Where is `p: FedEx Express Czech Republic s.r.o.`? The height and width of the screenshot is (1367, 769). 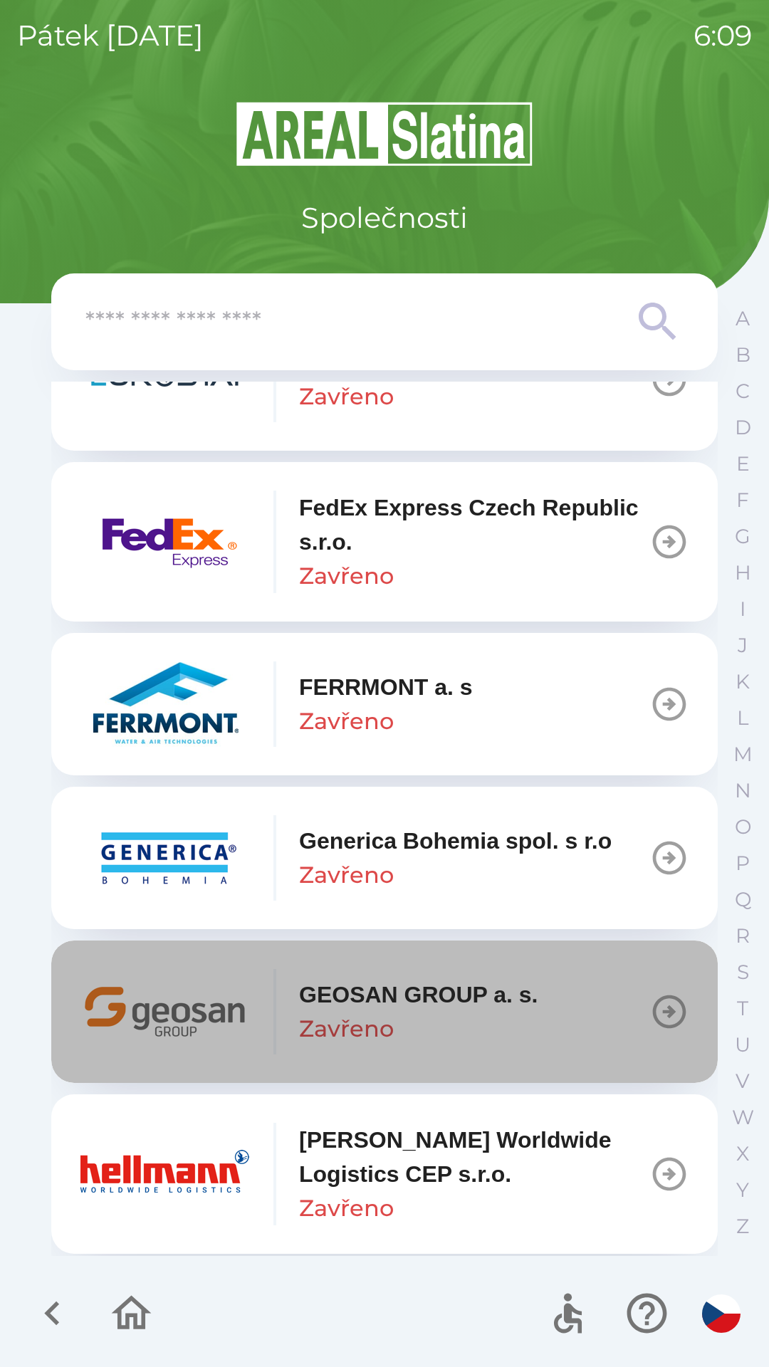
p: FedEx Express Czech Republic s.r.o. is located at coordinates (474, 525).